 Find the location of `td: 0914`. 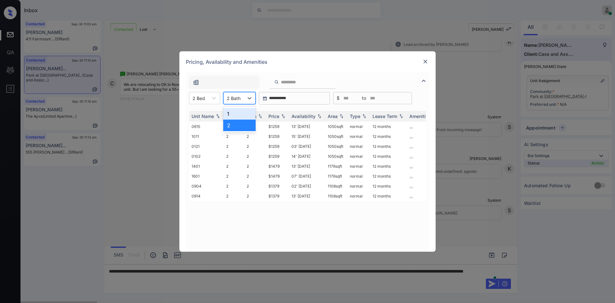

td: 0914 is located at coordinates (206, 196).